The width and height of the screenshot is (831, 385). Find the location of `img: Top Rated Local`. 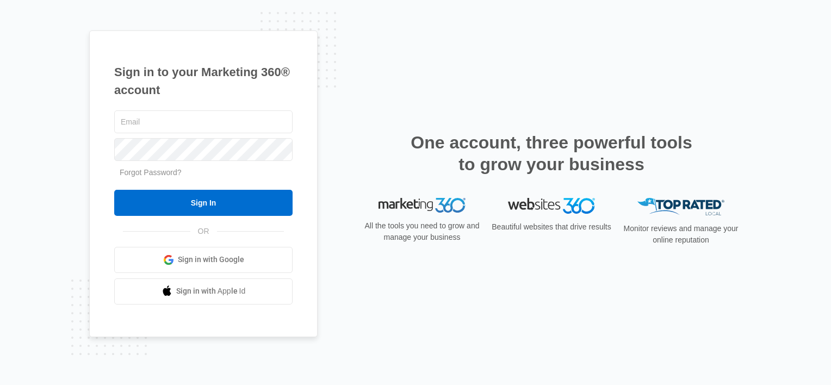

img: Top Rated Local is located at coordinates (681, 207).